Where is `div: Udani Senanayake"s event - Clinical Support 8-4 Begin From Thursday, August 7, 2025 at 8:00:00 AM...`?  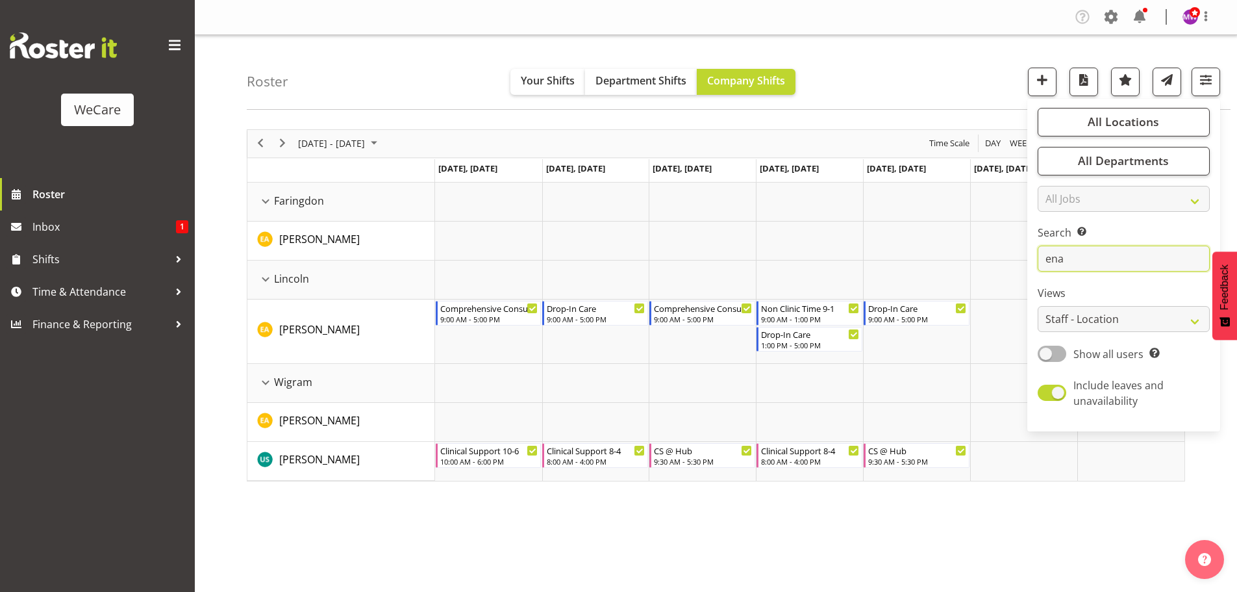
div: Udani Senanayake"s event - Clinical Support 8-4 Begin From Thursday, August 7, 2025 at 8:00:00 AM... is located at coordinates (809, 455).